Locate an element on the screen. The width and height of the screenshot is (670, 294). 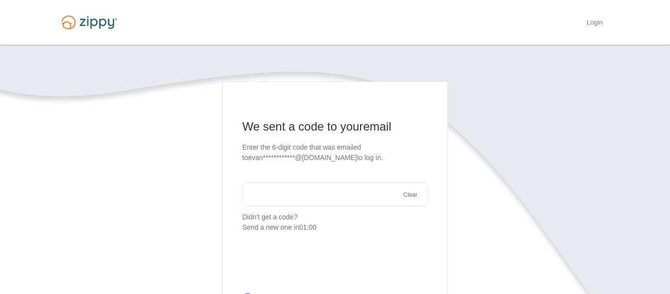
p: Didn't get a code? is located at coordinates (335, 222).